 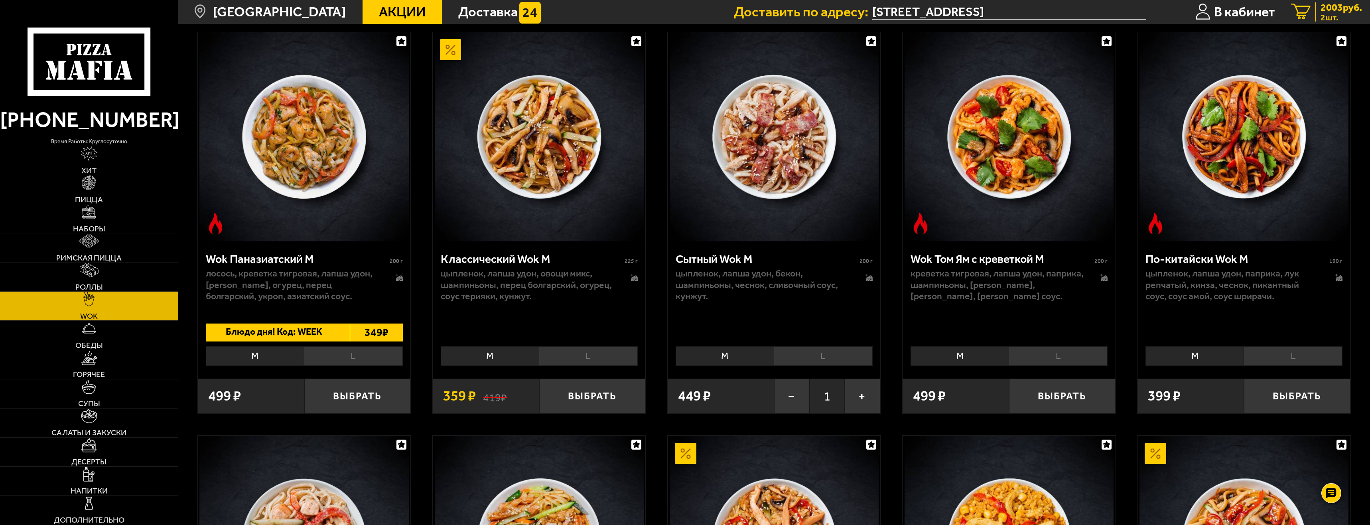 What do you see at coordinates (89, 433) in the screenshot?
I see `span: Салаты и закуски` at bounding box center [89, 433].